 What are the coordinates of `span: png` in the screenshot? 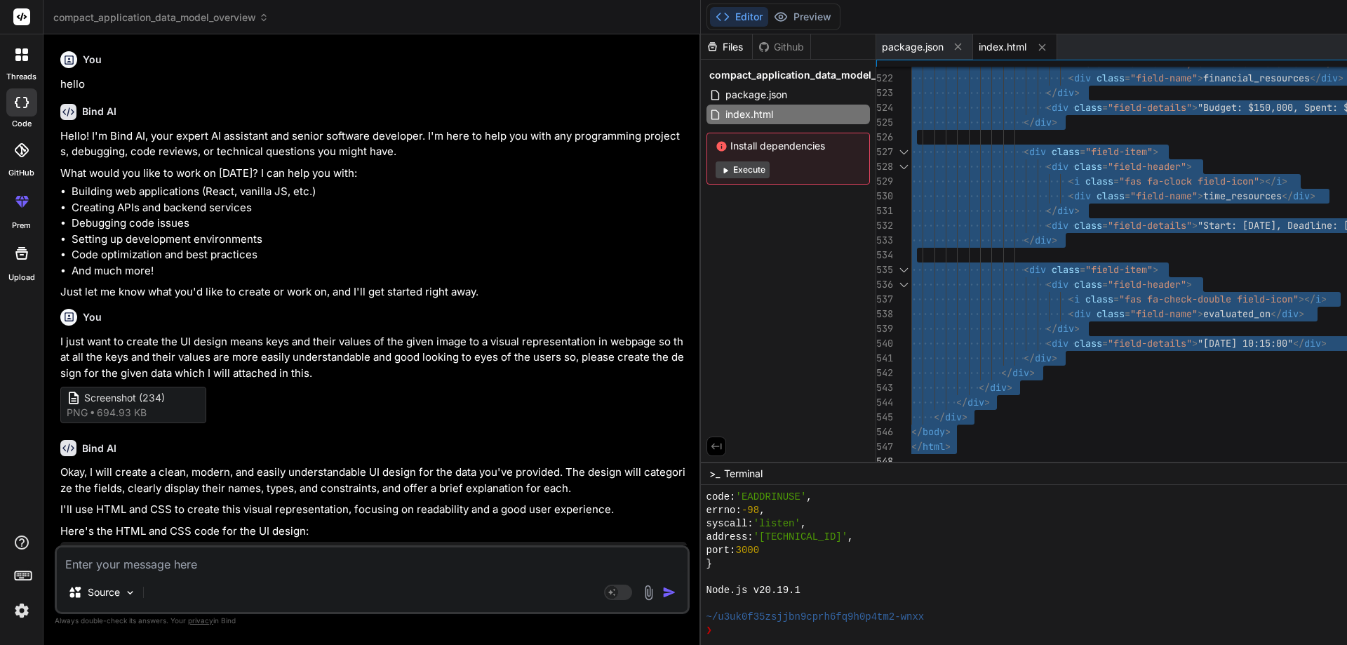 It's located at (77, 412).